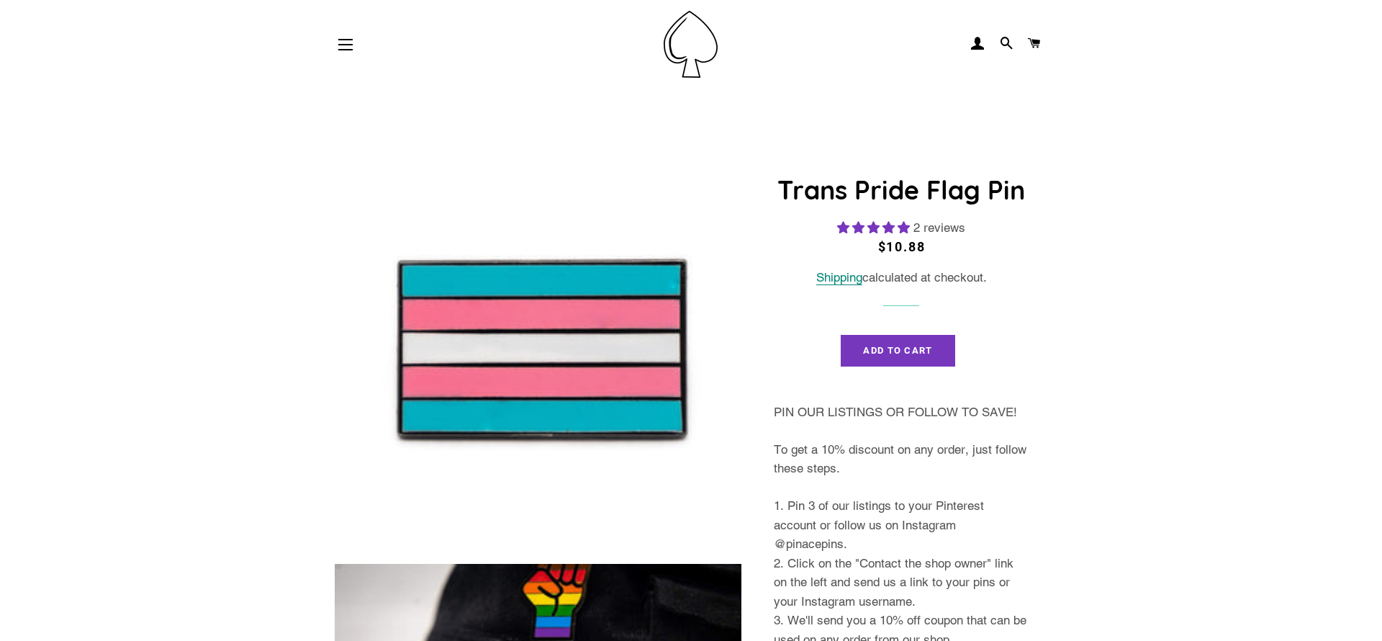 Image resolution: width=1382 pixels, height=641 pixels. I want to click on button: Add to Cart, so click(898, 351).